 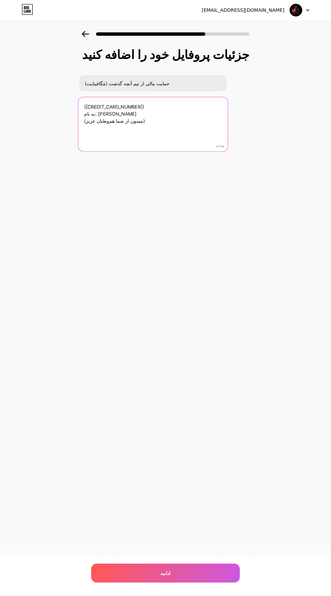 What do you see at coordinates (165, 55) in the screenshot?
I see `font: جزئیات پروفایل خود را اضافه کنید` at bounding box center [165, 55].